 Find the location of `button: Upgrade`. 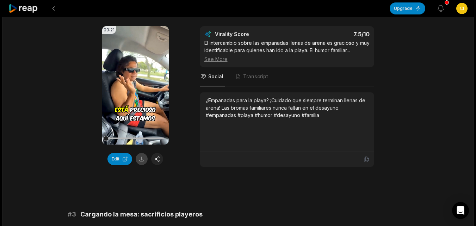

button: Upgrade is located at coordinates (407, 8).